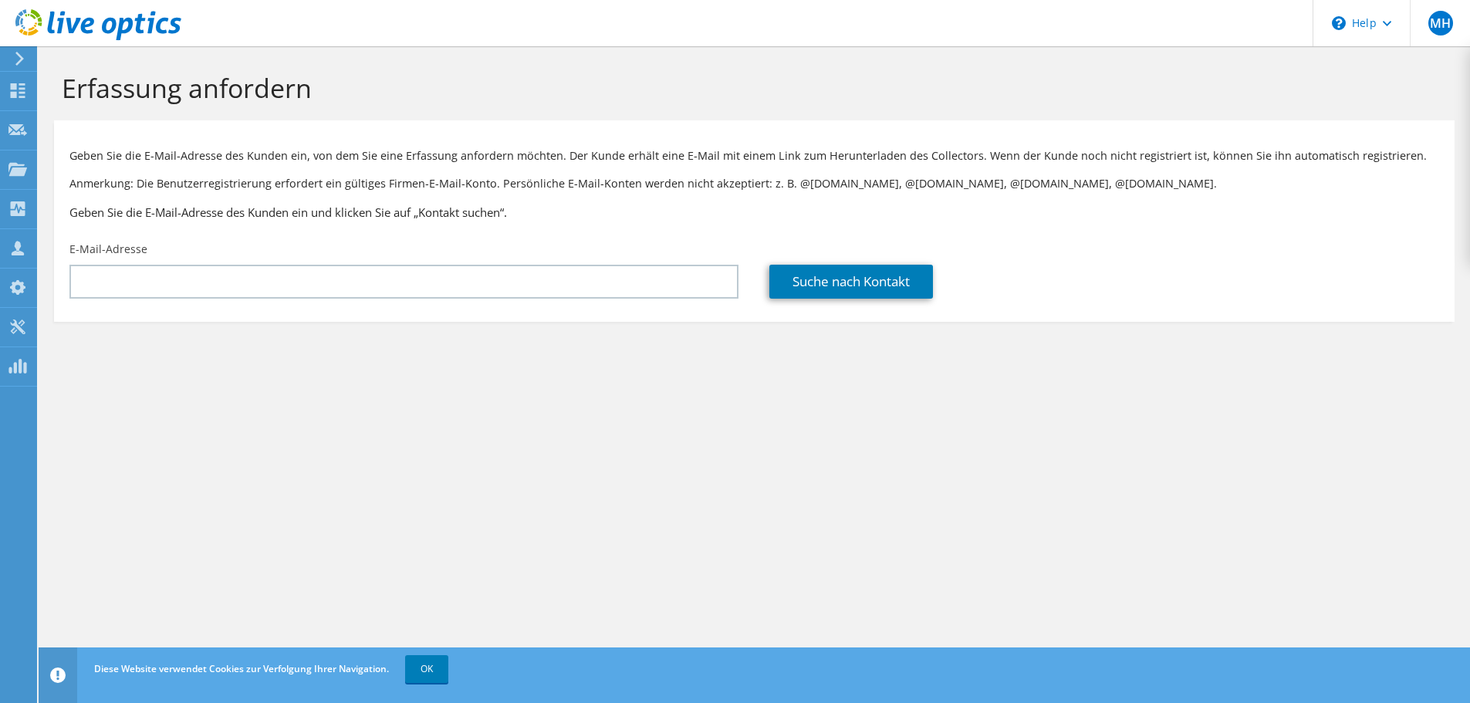  I want to click on p: Geben Sie die E-Mail-Adresse des Kunden ein, von dem Sie eine Erfassung anfordern möchten. Der Ku..., so click(754, 156).